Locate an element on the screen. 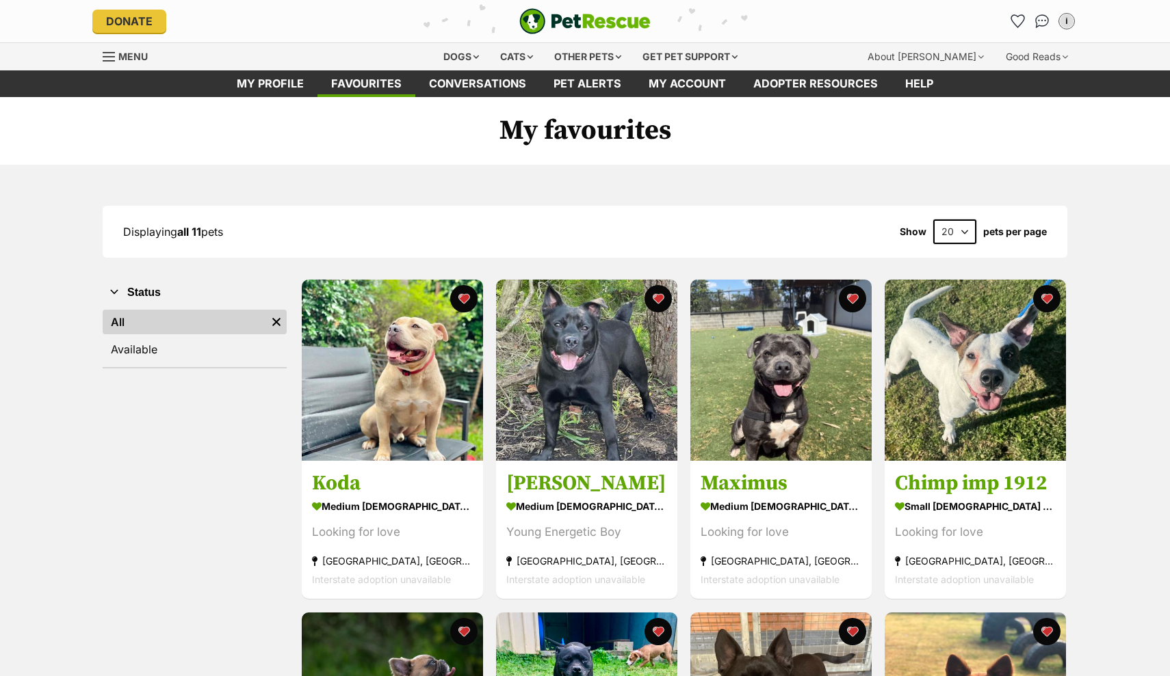 The width and height of the screenshot is (1170, 676). a: PetRescue is located at coordinates (585, 21).